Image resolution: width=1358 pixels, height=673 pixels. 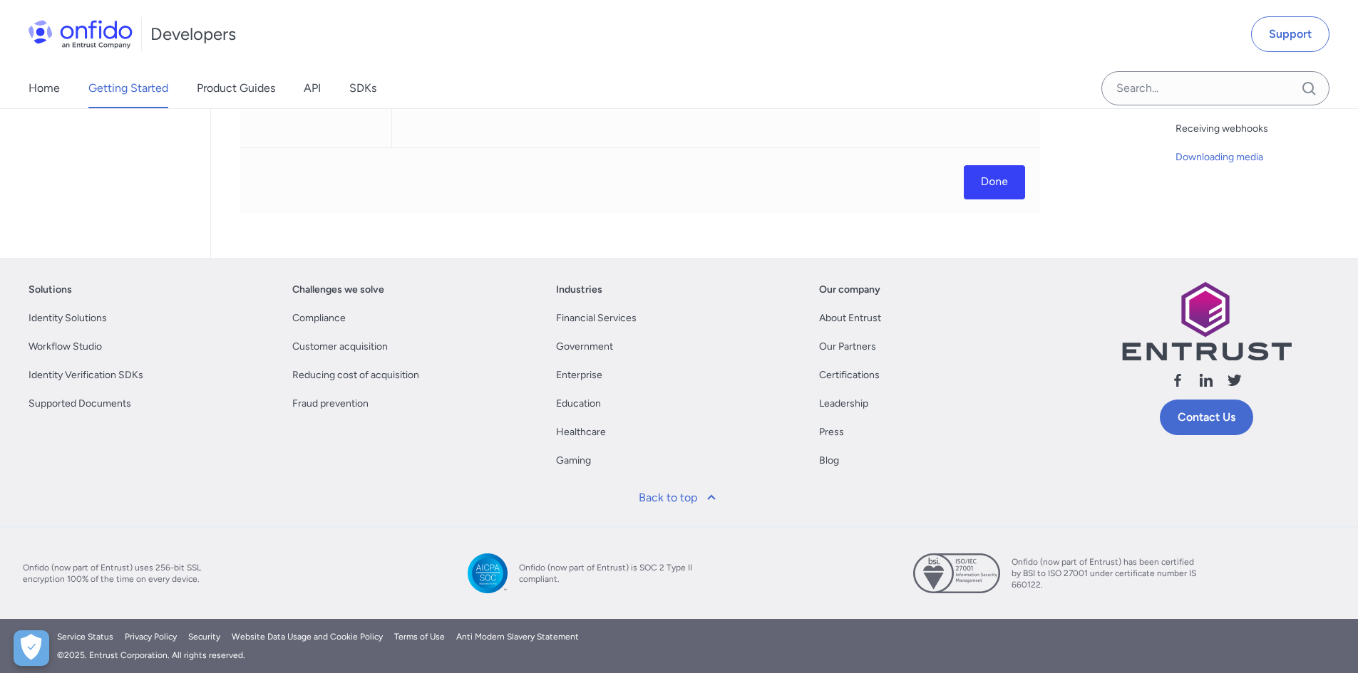 I want to click on img: SOC 2 Type II compliant, so click(x=487, y=574).